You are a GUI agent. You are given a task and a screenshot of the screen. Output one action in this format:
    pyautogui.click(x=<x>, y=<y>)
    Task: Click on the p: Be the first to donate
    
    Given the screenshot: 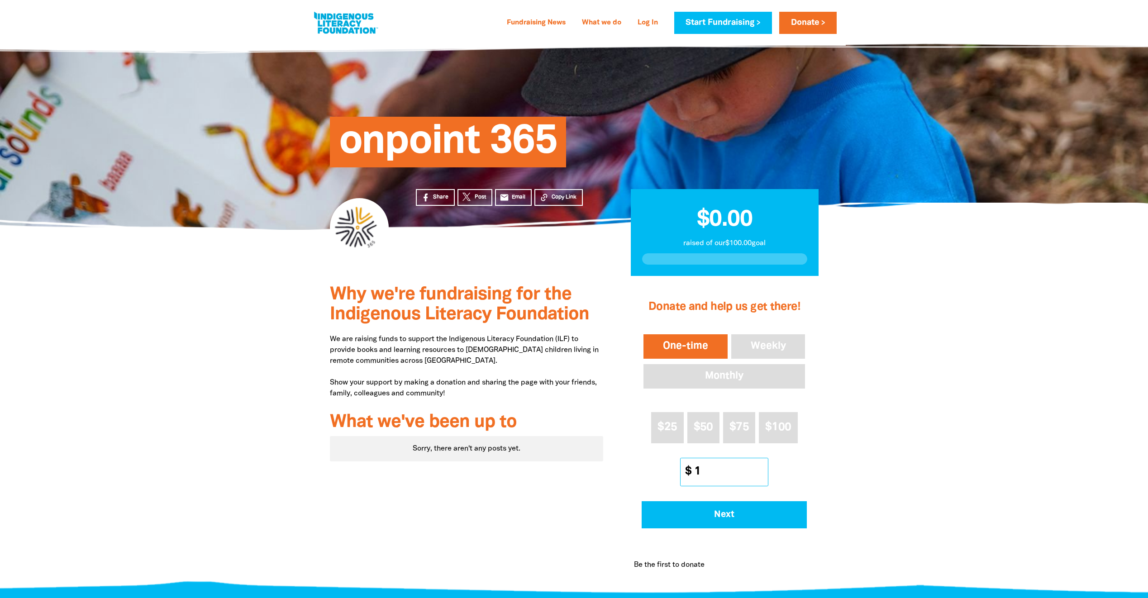 What is the action you would take?
    pyautogui.click(x=669, y=565)
    